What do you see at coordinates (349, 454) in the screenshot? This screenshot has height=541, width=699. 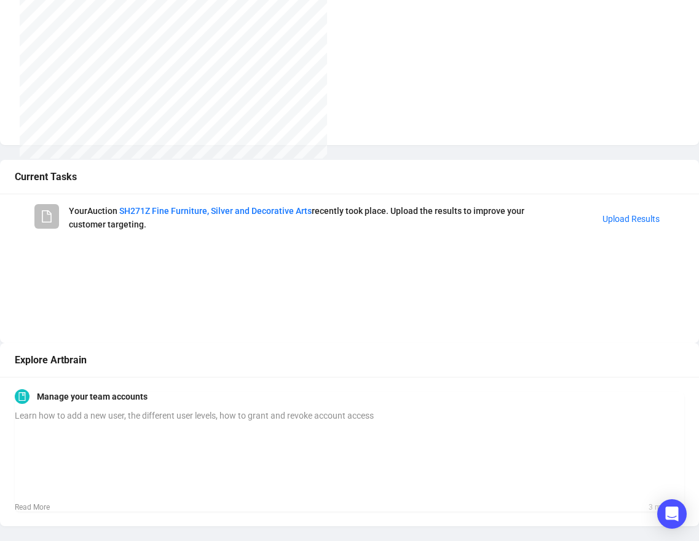 I see `div: Learn how to add a new user, the different user levels, how to grant and revoke account access` at bounding box center [349, 454].